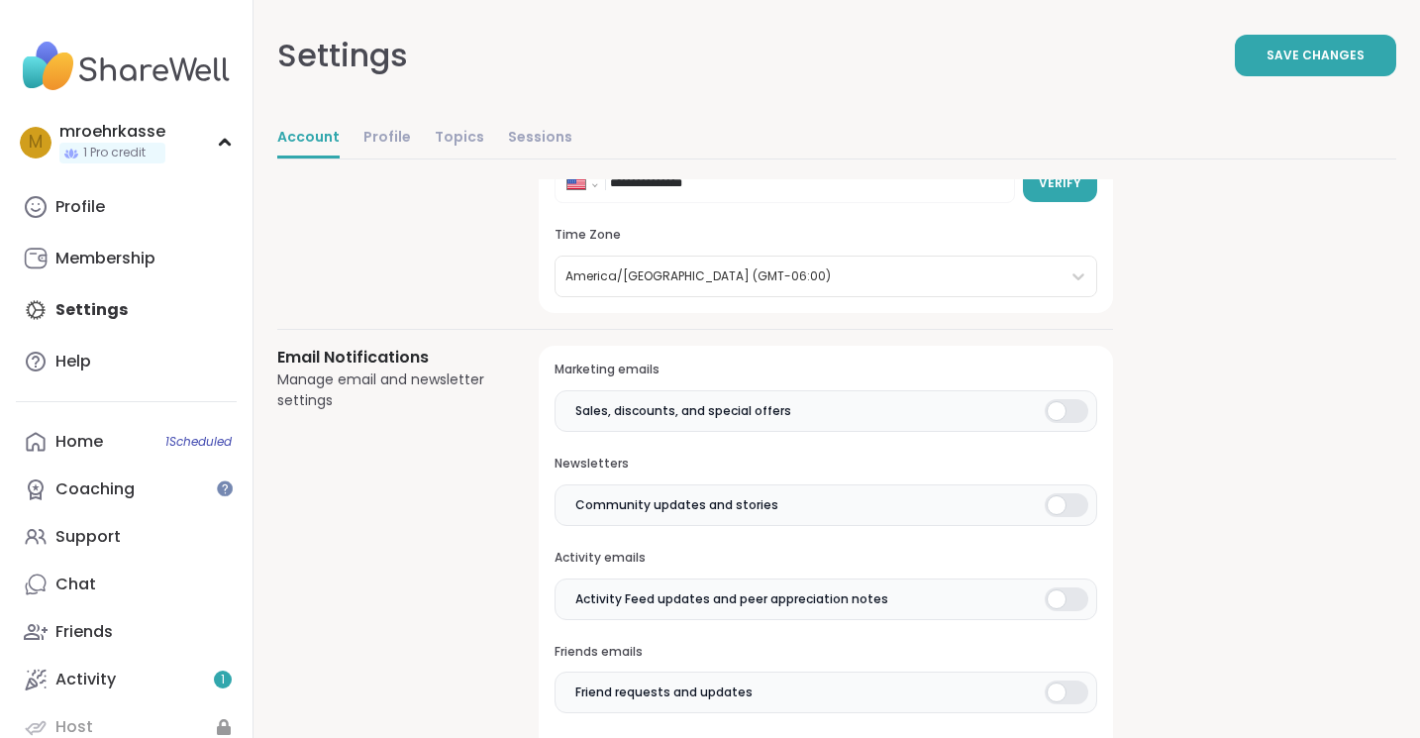  What do you see at coordinates (75, 584) in the screenshot?
I see `div: Chat` at bounding box center [75, 584].